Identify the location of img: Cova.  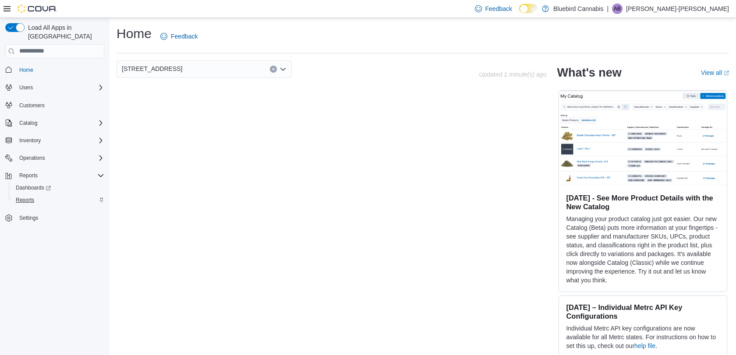
(37, 9).